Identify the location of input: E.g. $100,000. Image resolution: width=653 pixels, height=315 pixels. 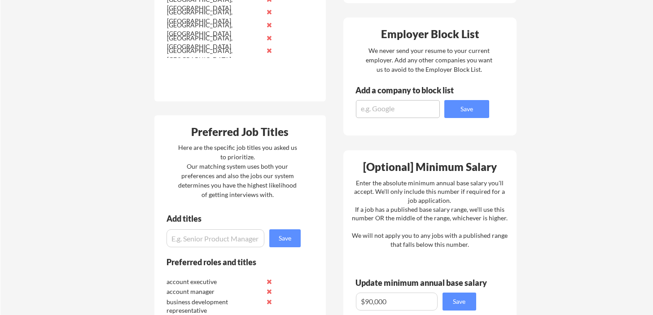
(396, 301).